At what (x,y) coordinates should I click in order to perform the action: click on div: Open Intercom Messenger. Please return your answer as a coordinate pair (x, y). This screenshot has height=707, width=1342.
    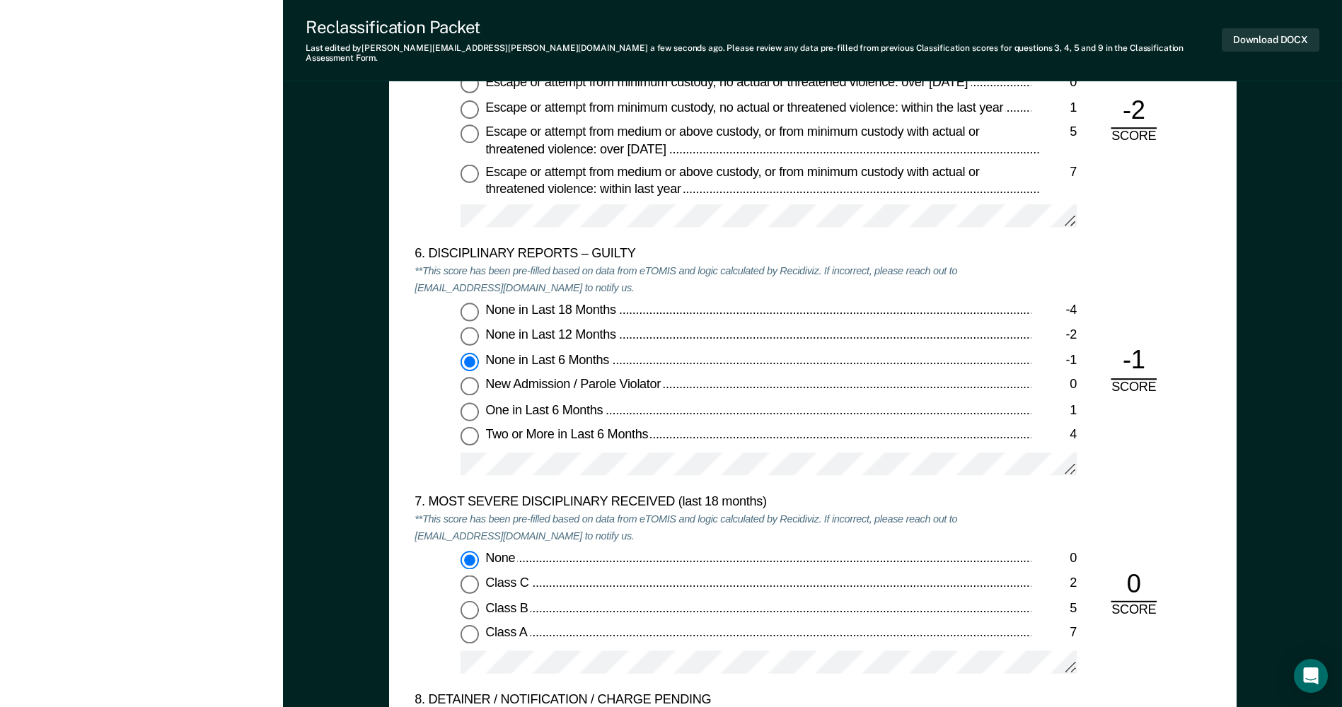
    Looking at the image, I should click on (1311, 676).